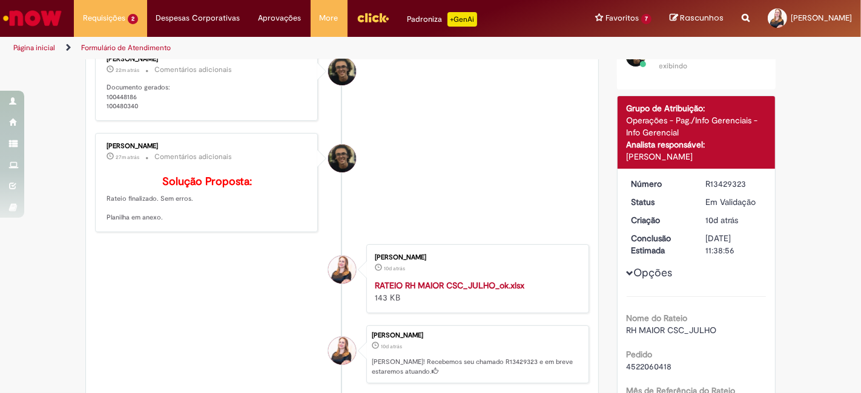 The image size is (861, 393). What do you see at coordinates (207, 97) in the screenshot?
I see `p: Documento gerados: 100448186 100480340` at bounding box center [207, 97].